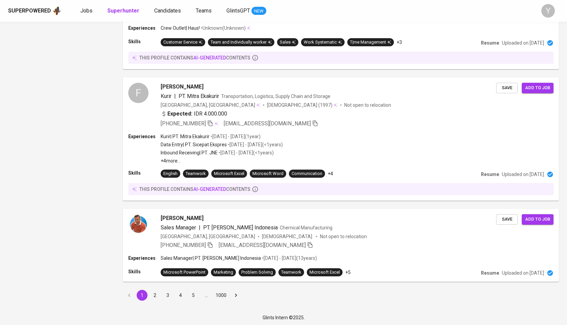  I want to click on span: Jobs, so click(86, 10).